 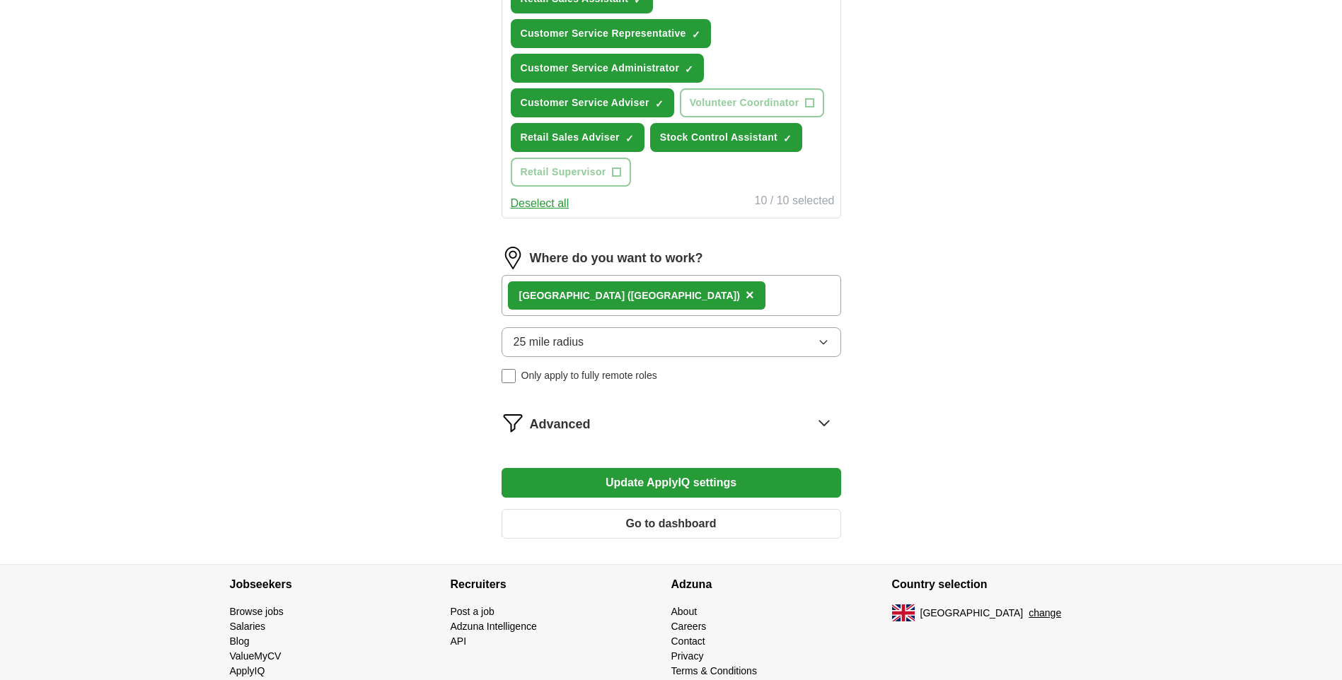 What do you see at coordinates (513, 258) in the screenshot?
I see `img: location.png` at bounding box center [513, 258].